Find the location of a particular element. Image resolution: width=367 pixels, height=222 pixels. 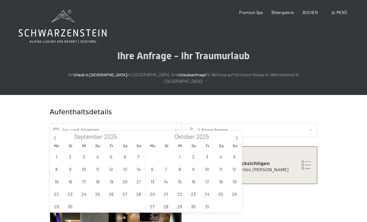

span: September 18, 2025 is located at coordinates (97, 181).